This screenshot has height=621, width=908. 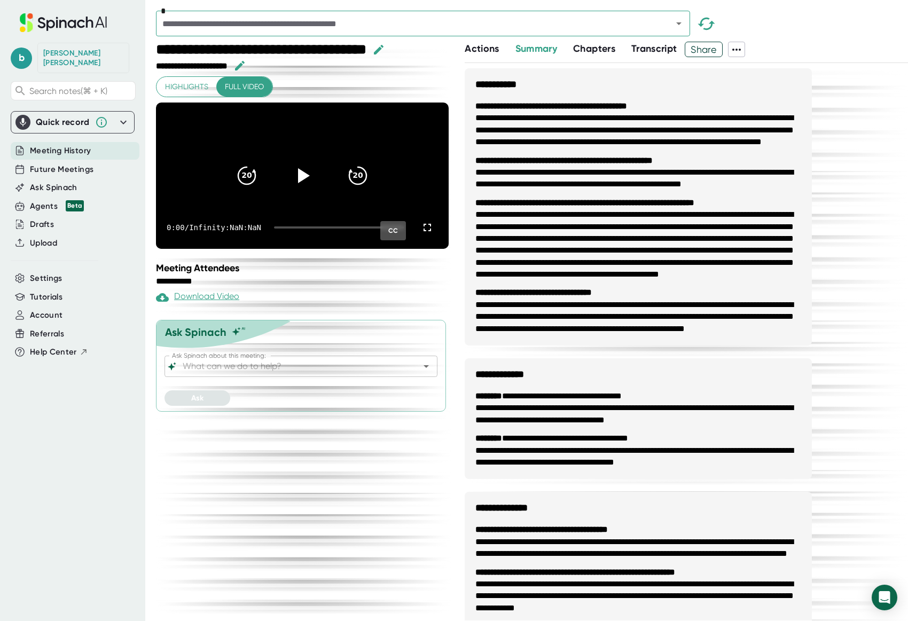 What do you see at coordinates (61, 169) in the screenshot?
I see `span: Future Meetings` at bounding box center [61, 169].